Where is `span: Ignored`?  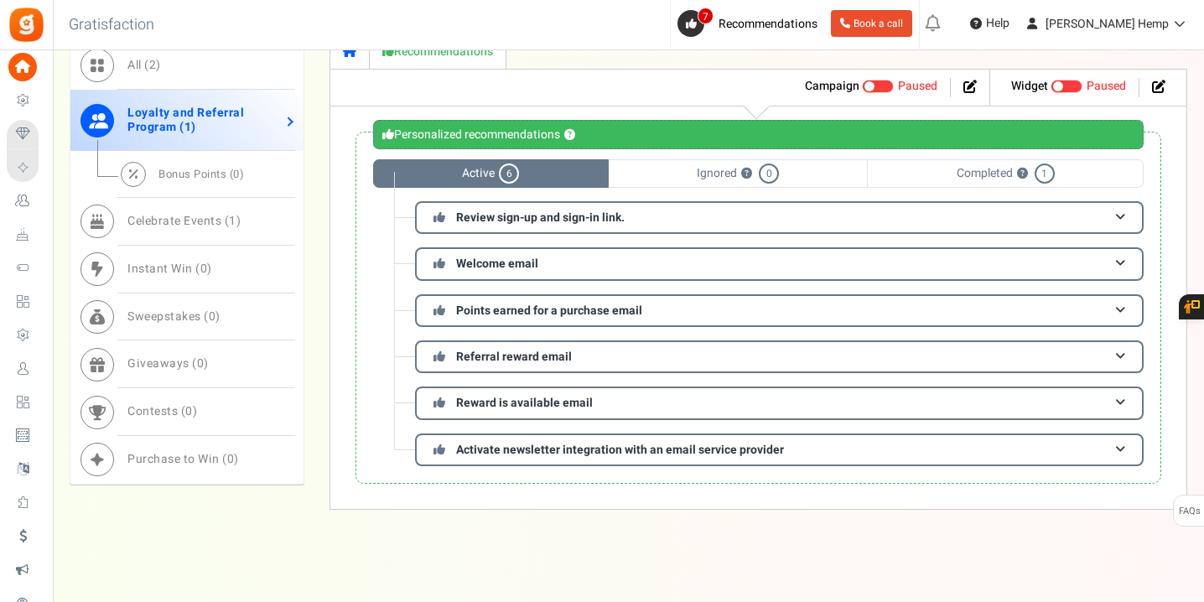 span: Ignored is located at coordinates (738, 173).